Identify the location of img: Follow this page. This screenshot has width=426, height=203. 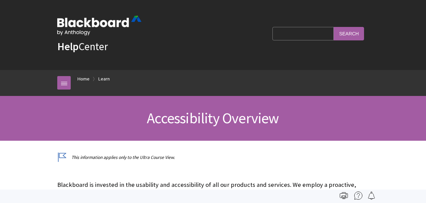
(371, 196).